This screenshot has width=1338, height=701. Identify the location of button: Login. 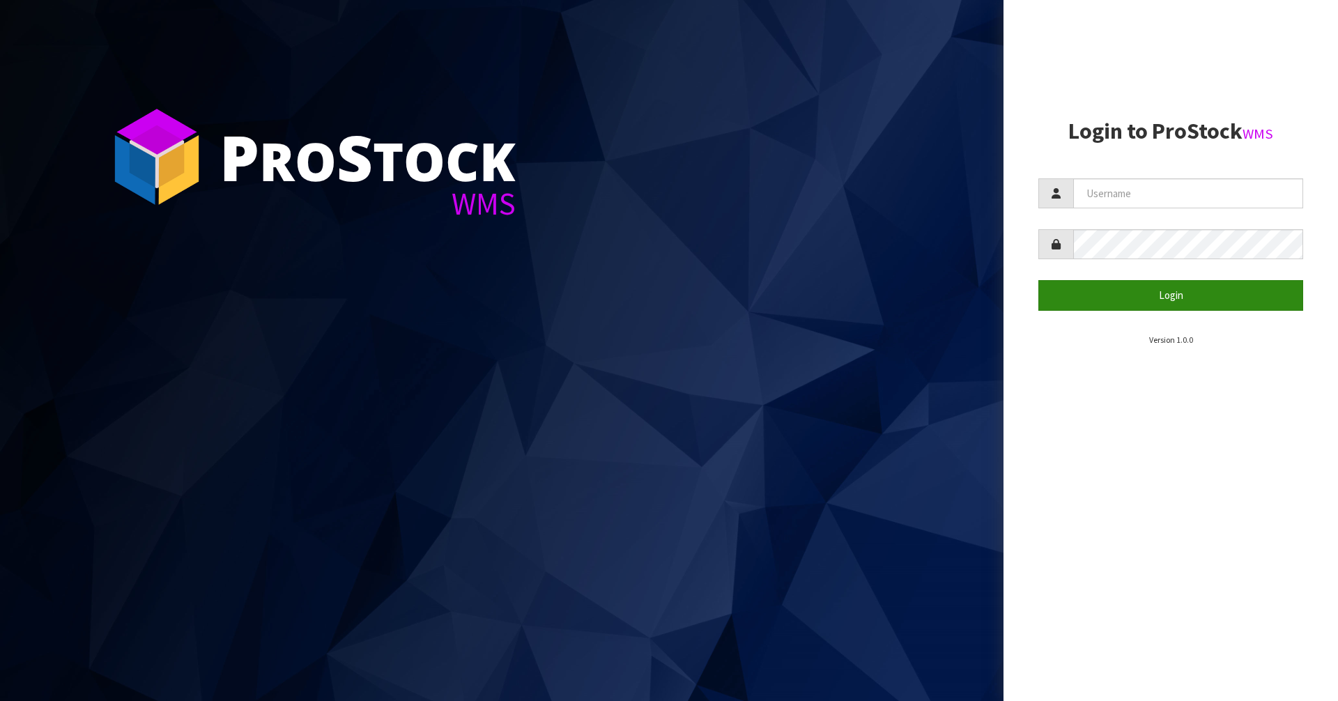
(1171, 295).